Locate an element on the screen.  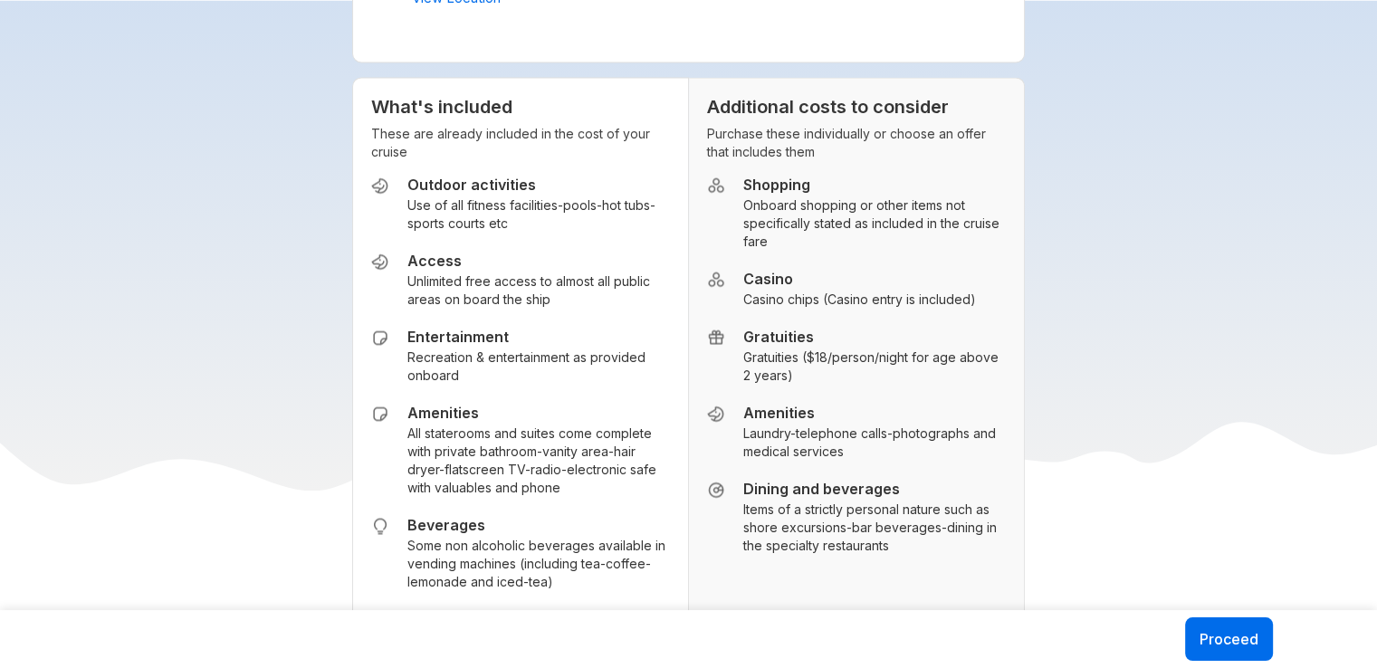
p: These are already included in the cost of your cruise is located at coordinates (520, 143).